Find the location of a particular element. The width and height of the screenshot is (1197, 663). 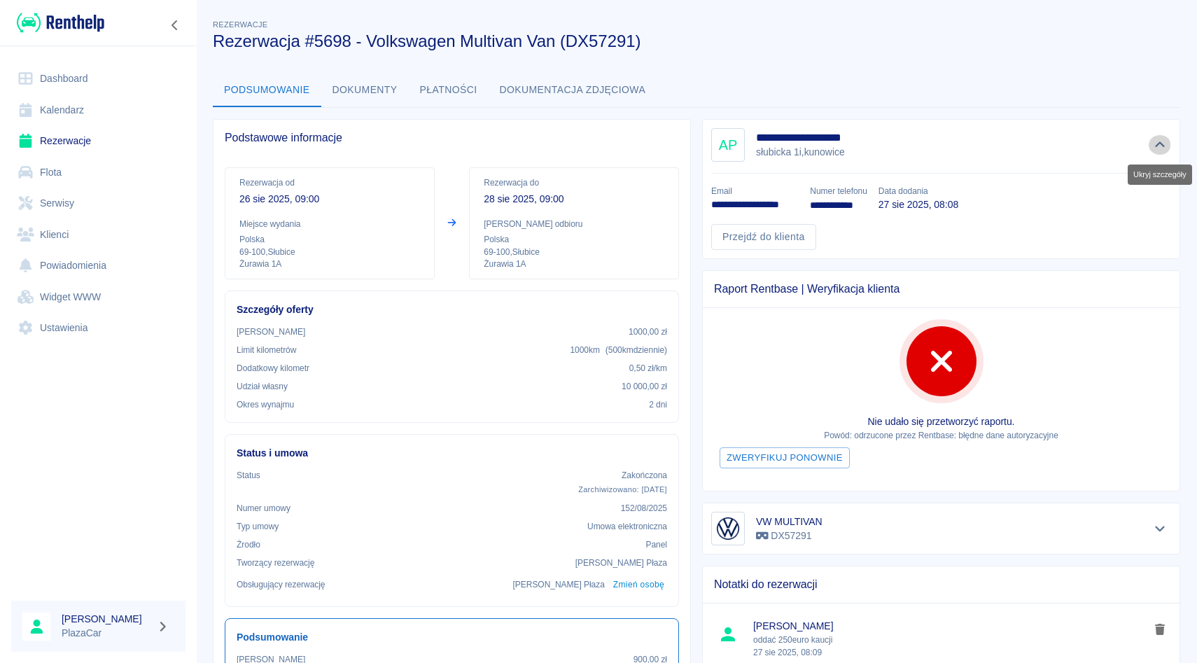

p: Obsługujący rezerwację is located at coordinates (281, 584).